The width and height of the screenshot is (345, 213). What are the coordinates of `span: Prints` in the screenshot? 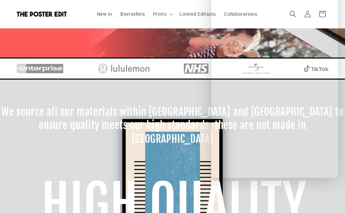 It's located at (160, 14).